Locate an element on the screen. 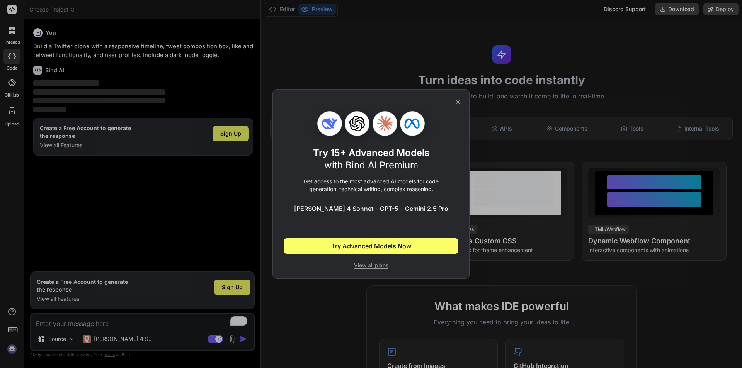 The height and width of the screenshot is (368, 742). button: Try Advanced Models Now is located at coordinates (371, 246).